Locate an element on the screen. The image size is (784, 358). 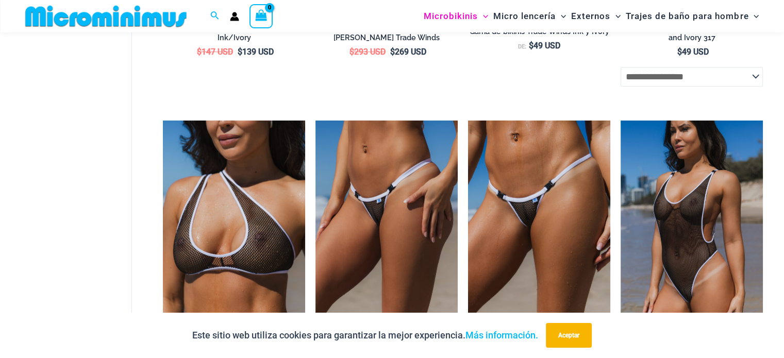
button: Aceptar is located at coordinates (568, 335).